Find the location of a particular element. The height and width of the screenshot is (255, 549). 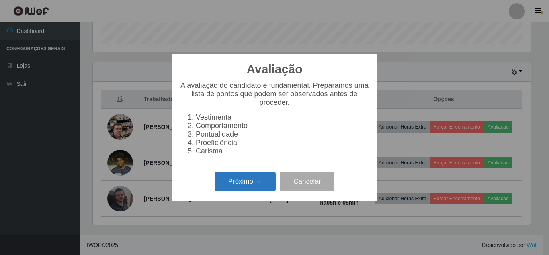

li: Vestimenta is located at coordinates (283, 117).